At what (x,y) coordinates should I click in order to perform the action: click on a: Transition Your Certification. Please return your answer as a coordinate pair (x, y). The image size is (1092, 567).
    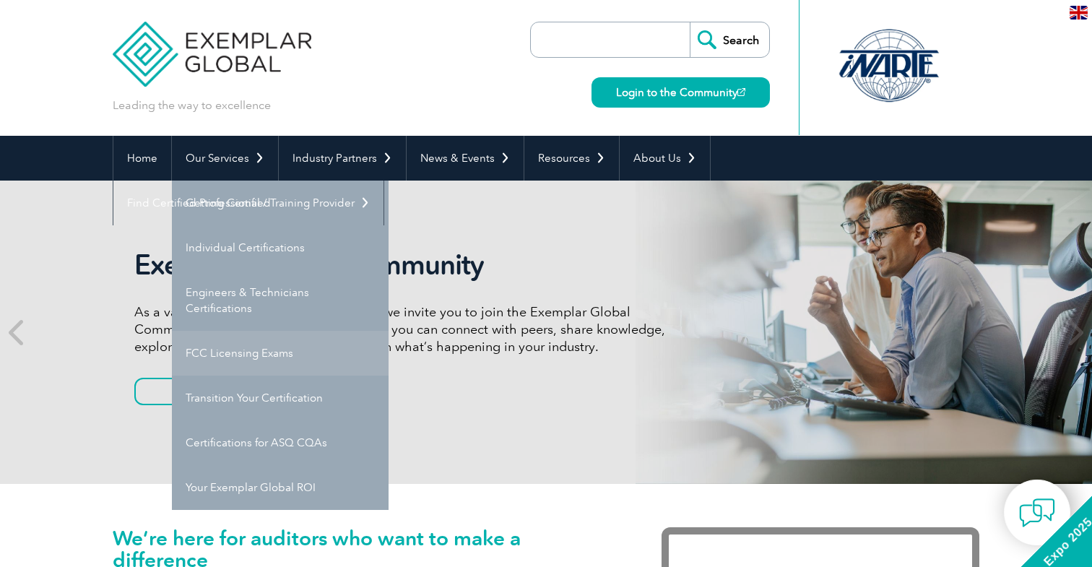
    Looking at the image, I should click on (280, 398).